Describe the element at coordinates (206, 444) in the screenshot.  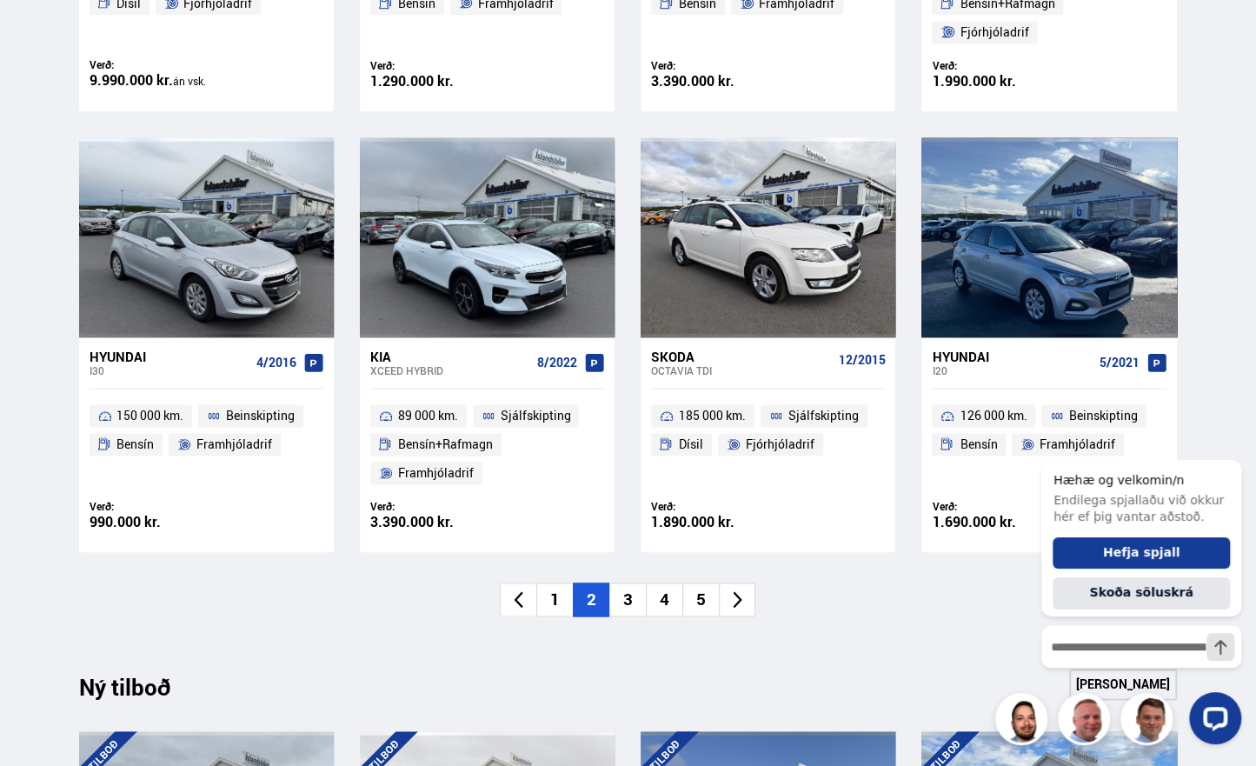
I see `a: Hyundai i30 4/2016 150 000 km. Beinskipting Bensín Framhjóladrif Verð: 990.000 kr.` at that location.